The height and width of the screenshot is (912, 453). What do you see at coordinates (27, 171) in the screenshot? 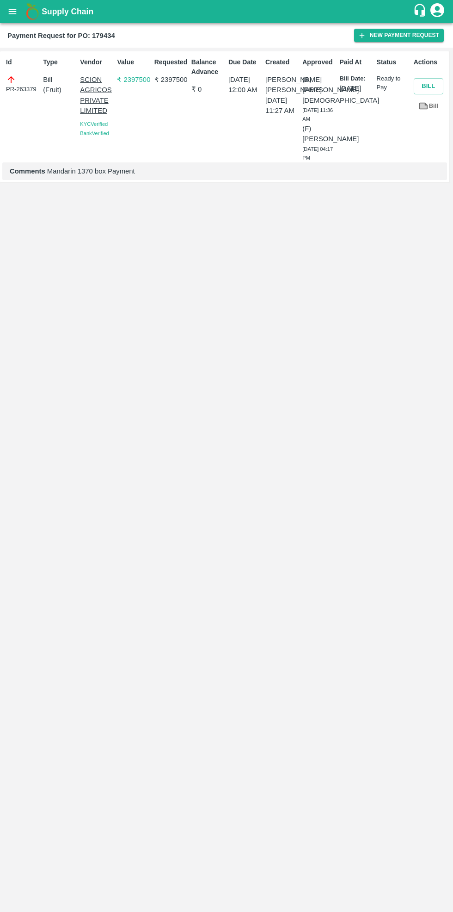
I see `b: Comments` at bounding box center [27, 171].